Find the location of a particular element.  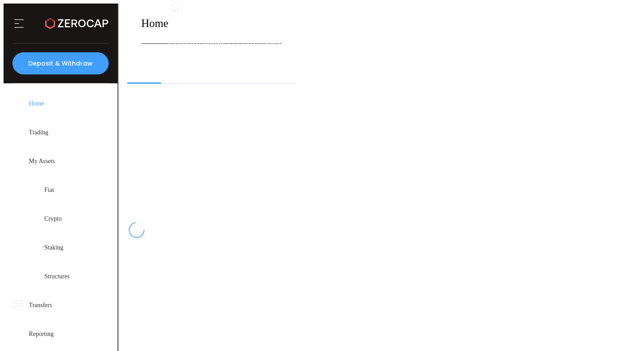

span: Reporting is located at coordinates (41, 334).